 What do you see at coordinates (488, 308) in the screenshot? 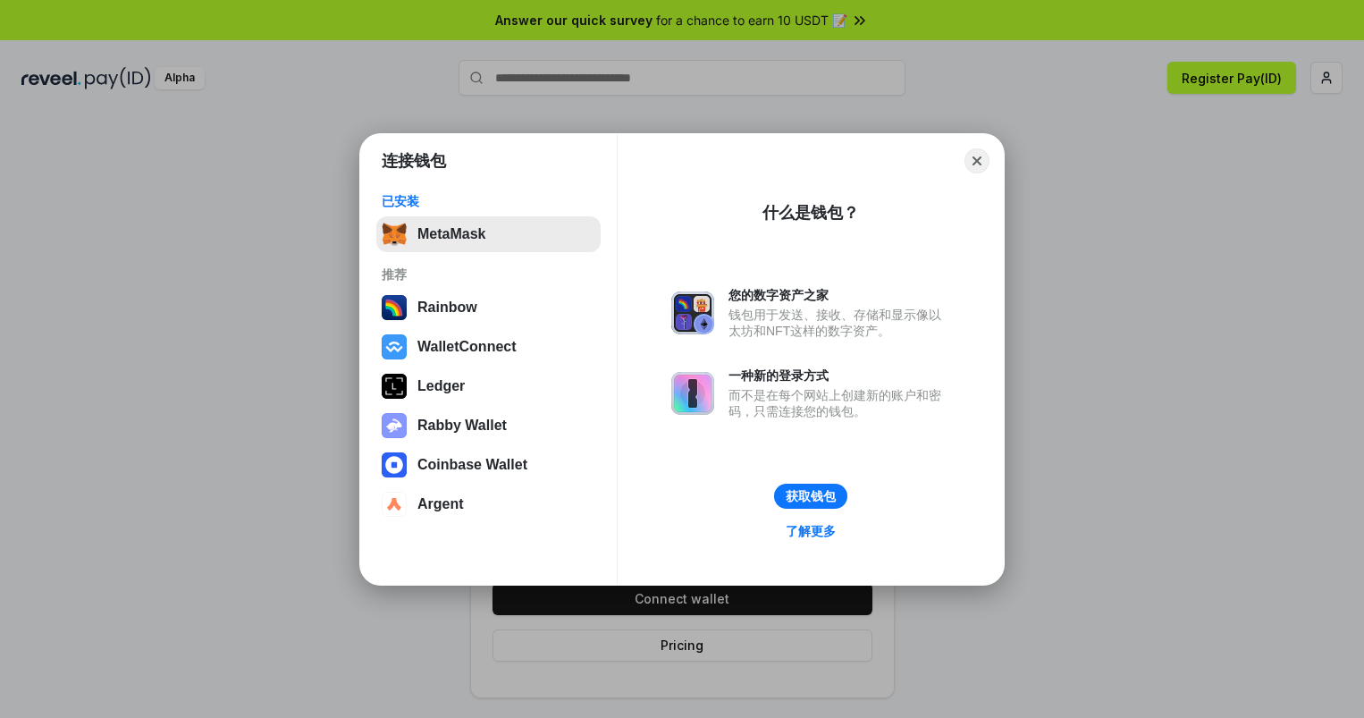
I see `button: Rainbow` at bounding box center [488, 308].